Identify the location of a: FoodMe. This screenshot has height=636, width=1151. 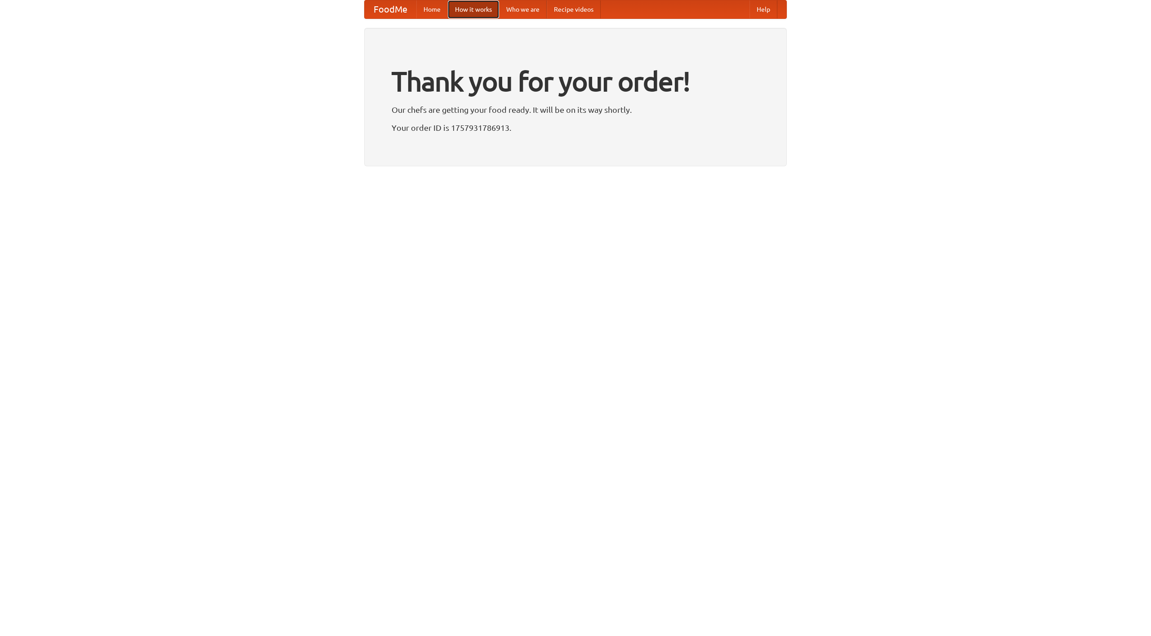
(390, 9).